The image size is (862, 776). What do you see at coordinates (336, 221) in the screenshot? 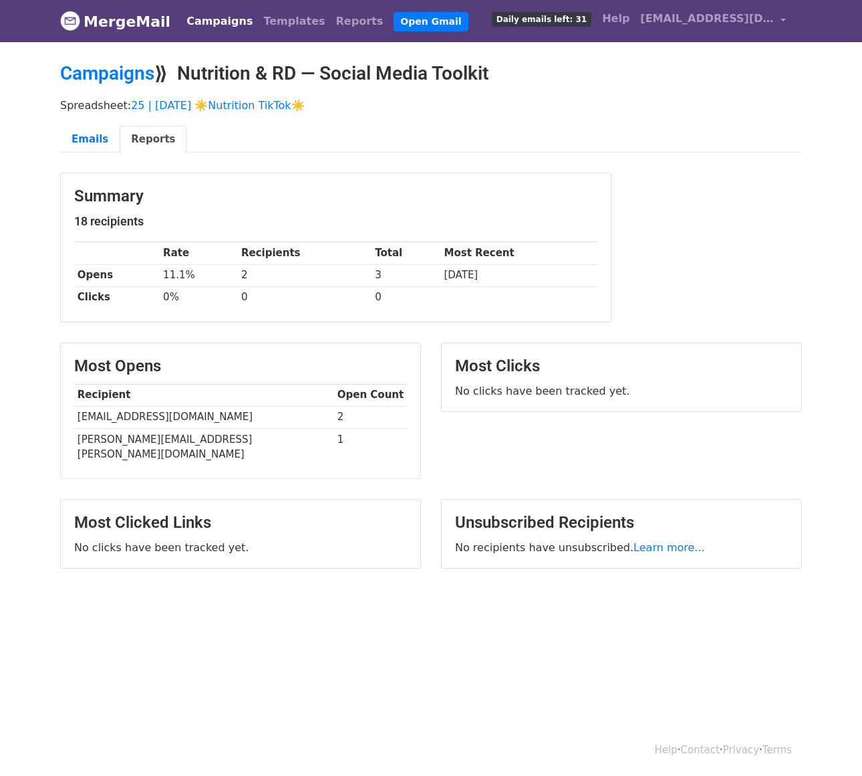
I see `h5: 18 recipients` at bounding box center [336, 221].